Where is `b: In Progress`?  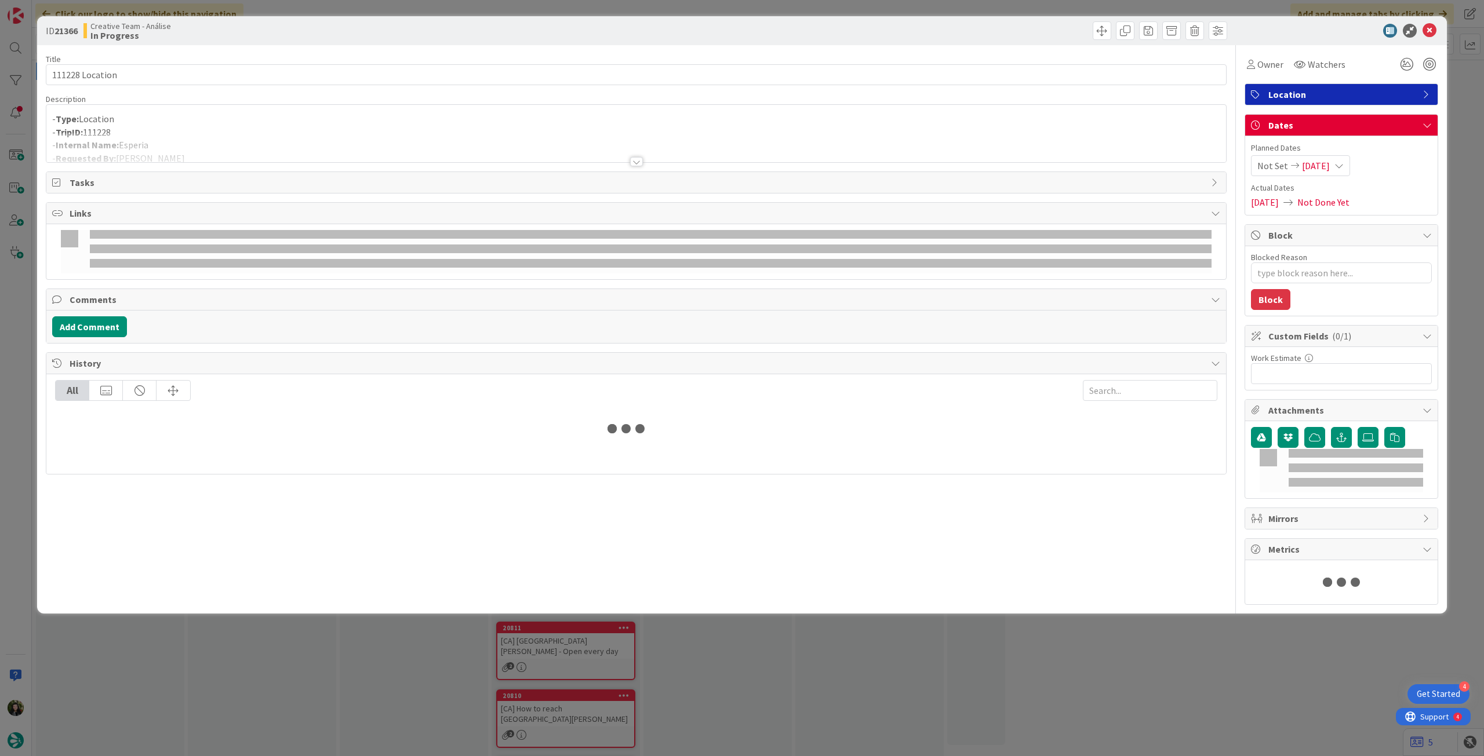 b: In Progress is located at coordinates (130, 35).